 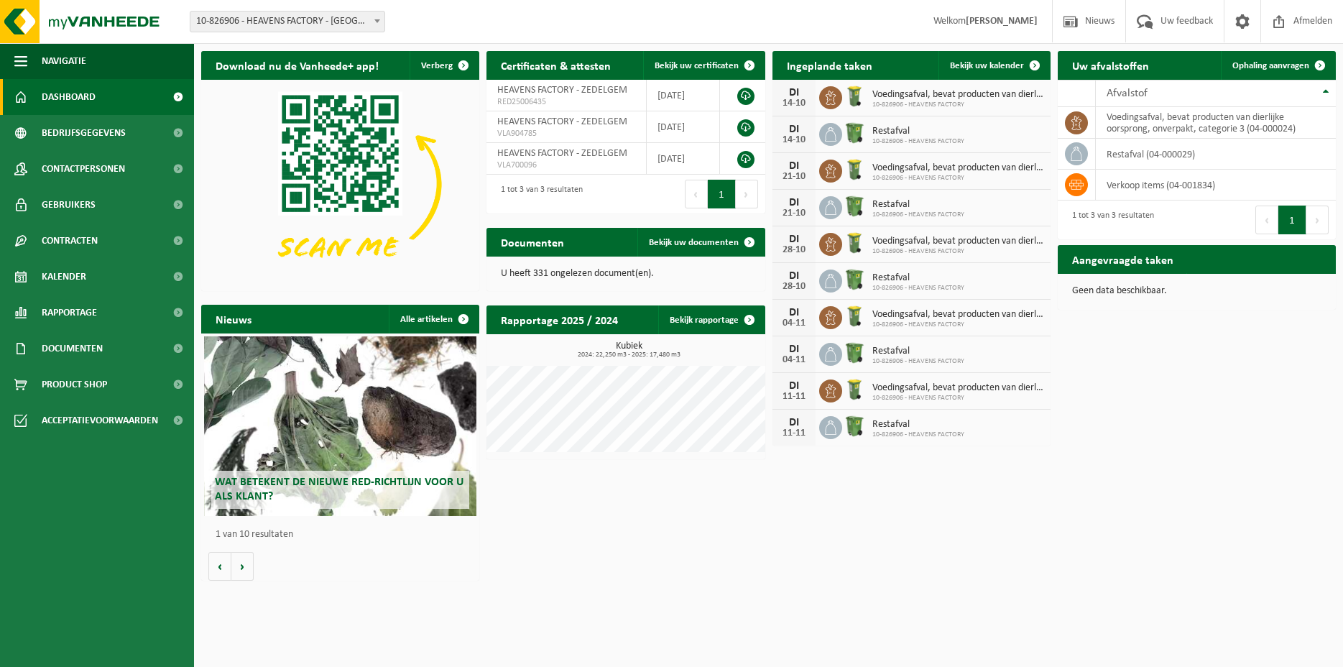 What do you see at coordinates (297, 65) in the screenshot?
I see `h2: Download nu de Vanheede+ app!` at bounding box center [297, 65].